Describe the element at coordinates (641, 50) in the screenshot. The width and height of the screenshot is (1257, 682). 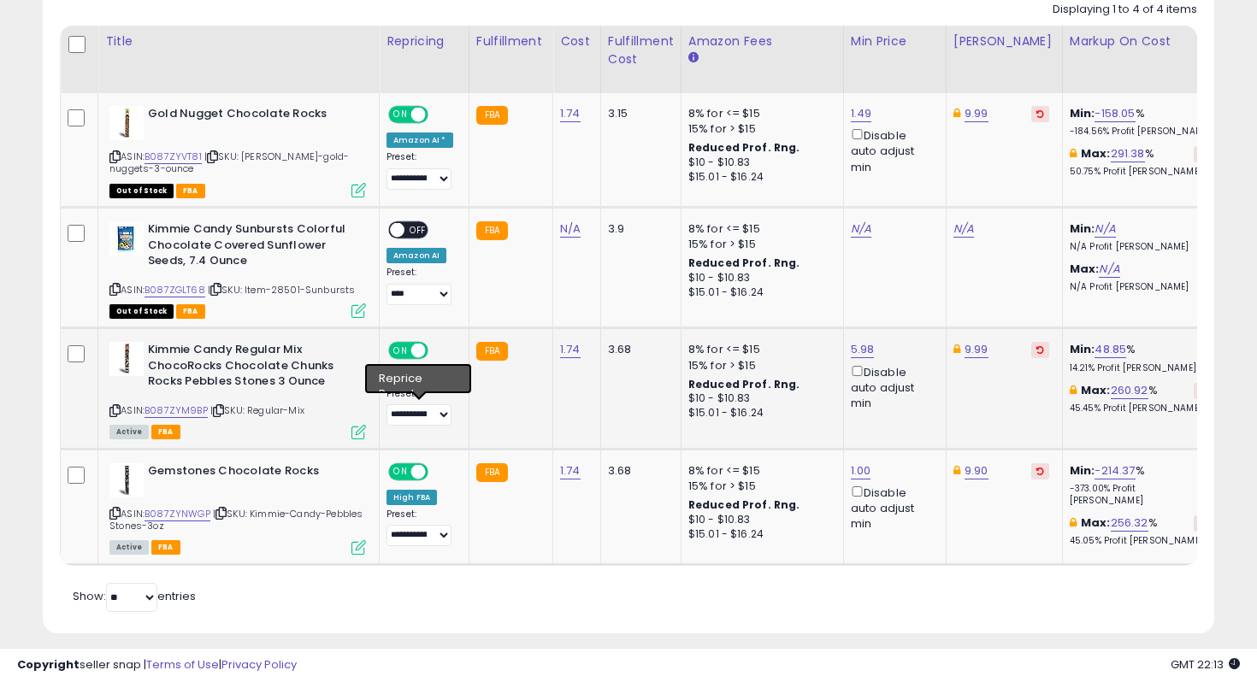
I see `div: Fulfillment Cost` at that location.